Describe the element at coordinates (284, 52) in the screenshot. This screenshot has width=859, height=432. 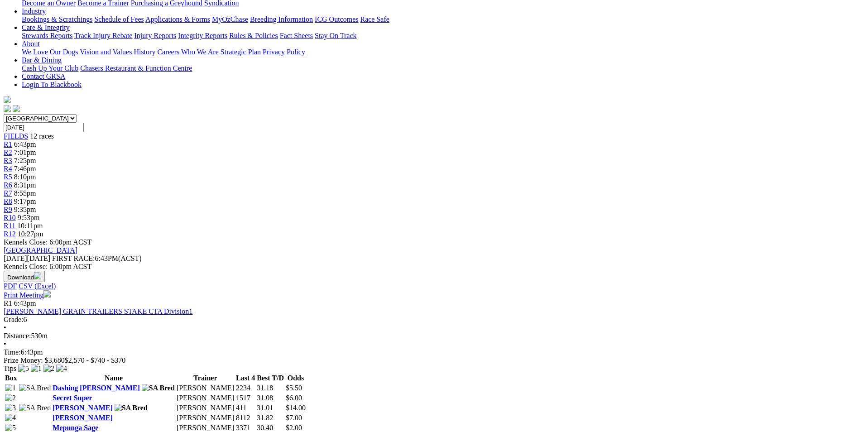
I see `a: Privacy Policy` at that location.